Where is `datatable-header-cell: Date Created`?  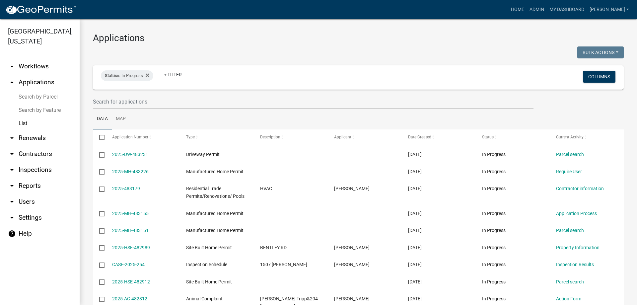 datatable-header-cell: Date Created is located at coordinates (439, 137).